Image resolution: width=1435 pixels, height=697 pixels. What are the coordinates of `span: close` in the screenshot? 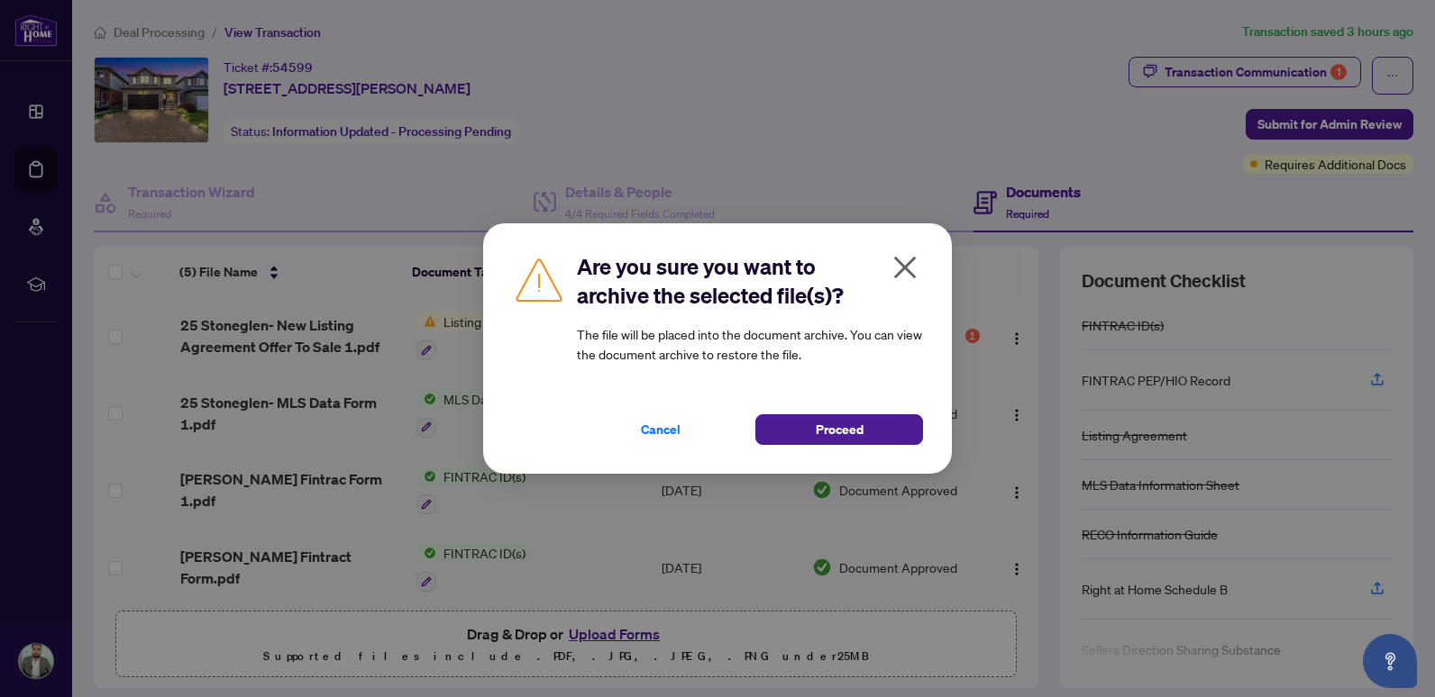 It's located at (905, 268).